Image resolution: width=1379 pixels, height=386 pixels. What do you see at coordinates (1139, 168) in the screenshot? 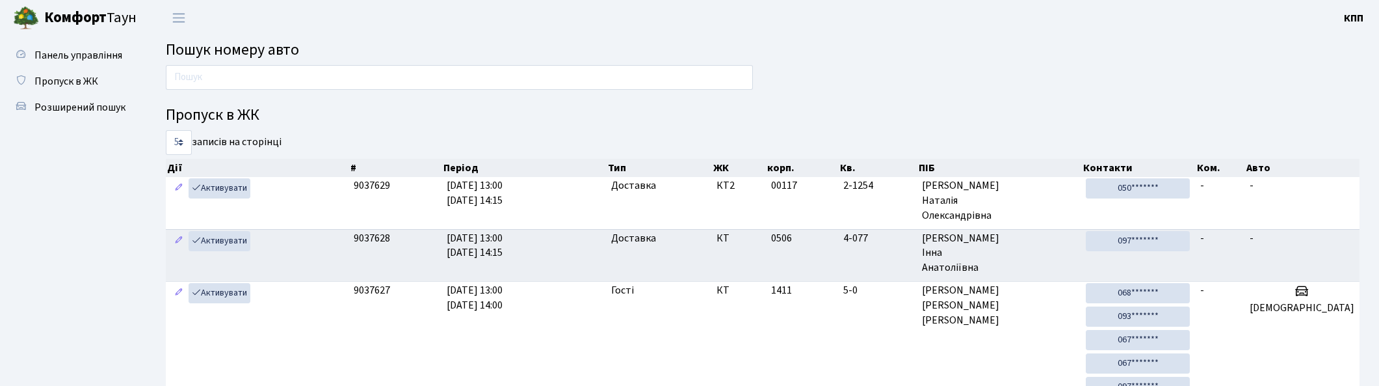
I see `th: Контакти` at bounding box center [1139, 168].